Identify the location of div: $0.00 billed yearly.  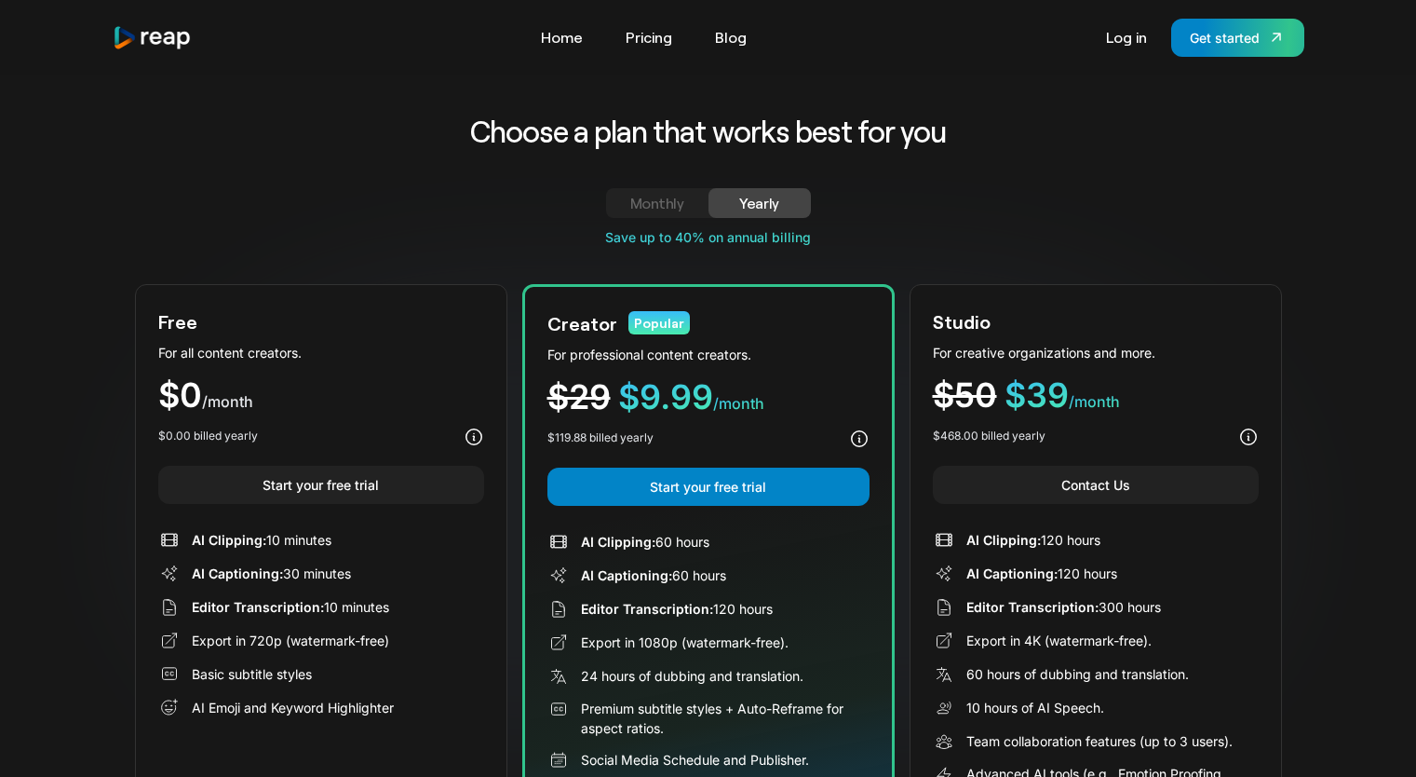
(208, 436).